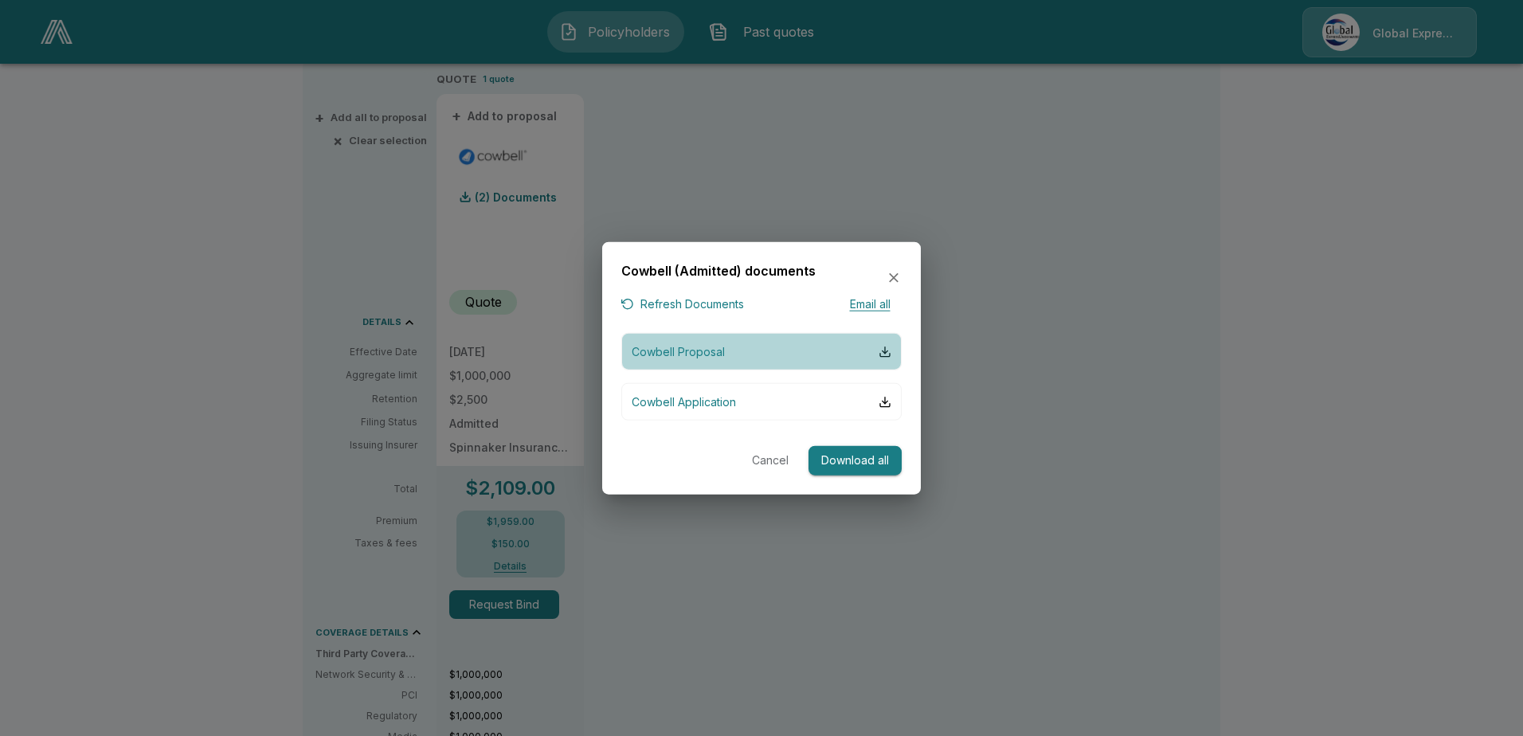  Describe the element at coordinates (770, 460) in the screenshot. I see `button: Cancel` at that location.